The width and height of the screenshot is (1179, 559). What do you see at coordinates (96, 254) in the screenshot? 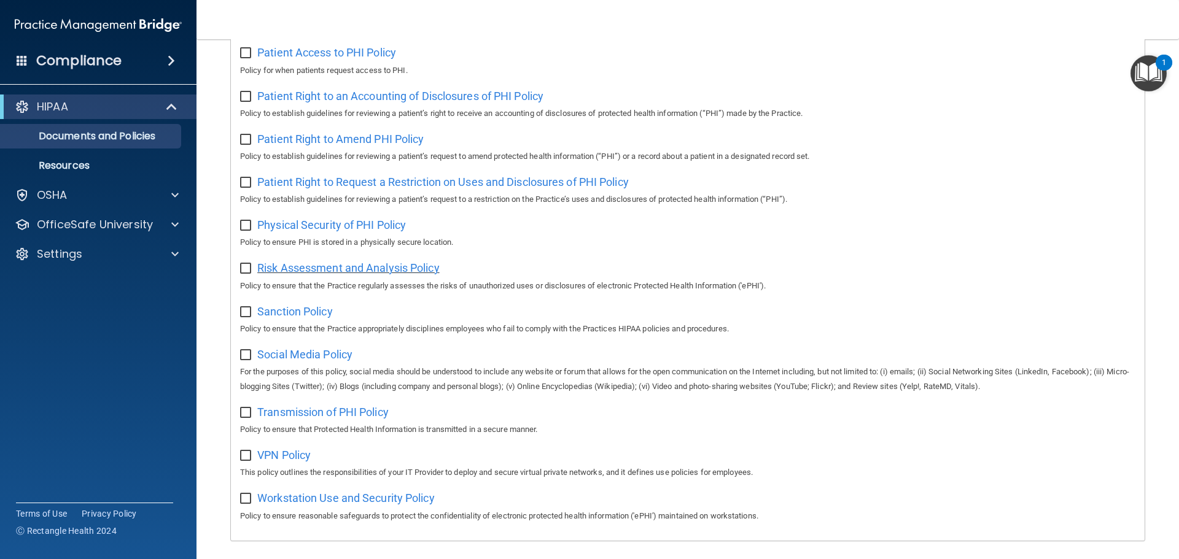
I see `a: Settings` at bounding box center [96, 254].